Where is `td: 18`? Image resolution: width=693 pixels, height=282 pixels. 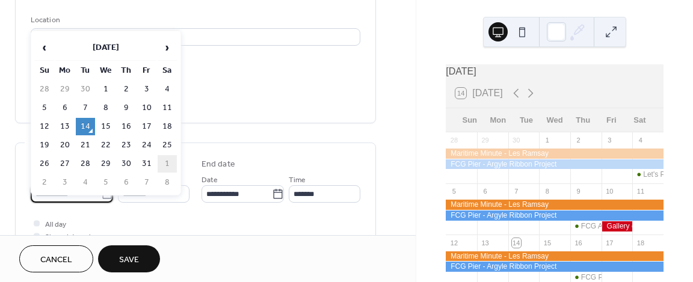
td: 18 is located at coordinates (167, 126).